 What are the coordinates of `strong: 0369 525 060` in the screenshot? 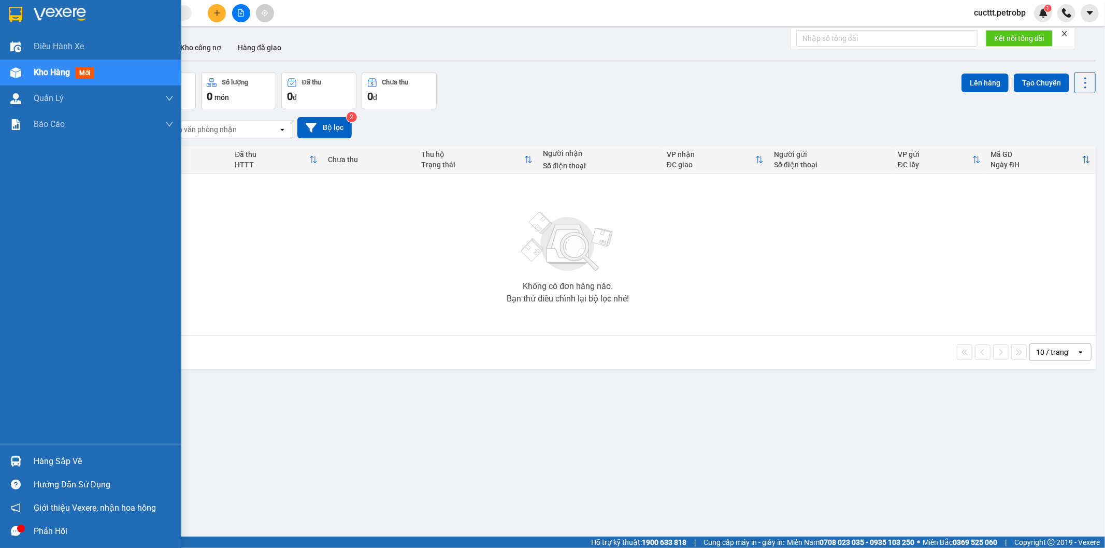 It's located at (975, 542).